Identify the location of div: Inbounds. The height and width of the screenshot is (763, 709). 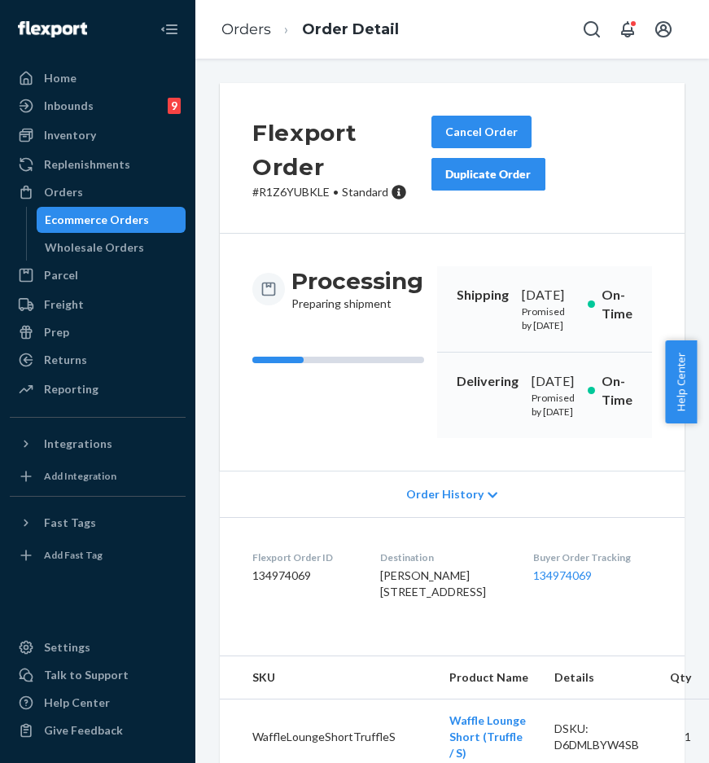
(68, 106).